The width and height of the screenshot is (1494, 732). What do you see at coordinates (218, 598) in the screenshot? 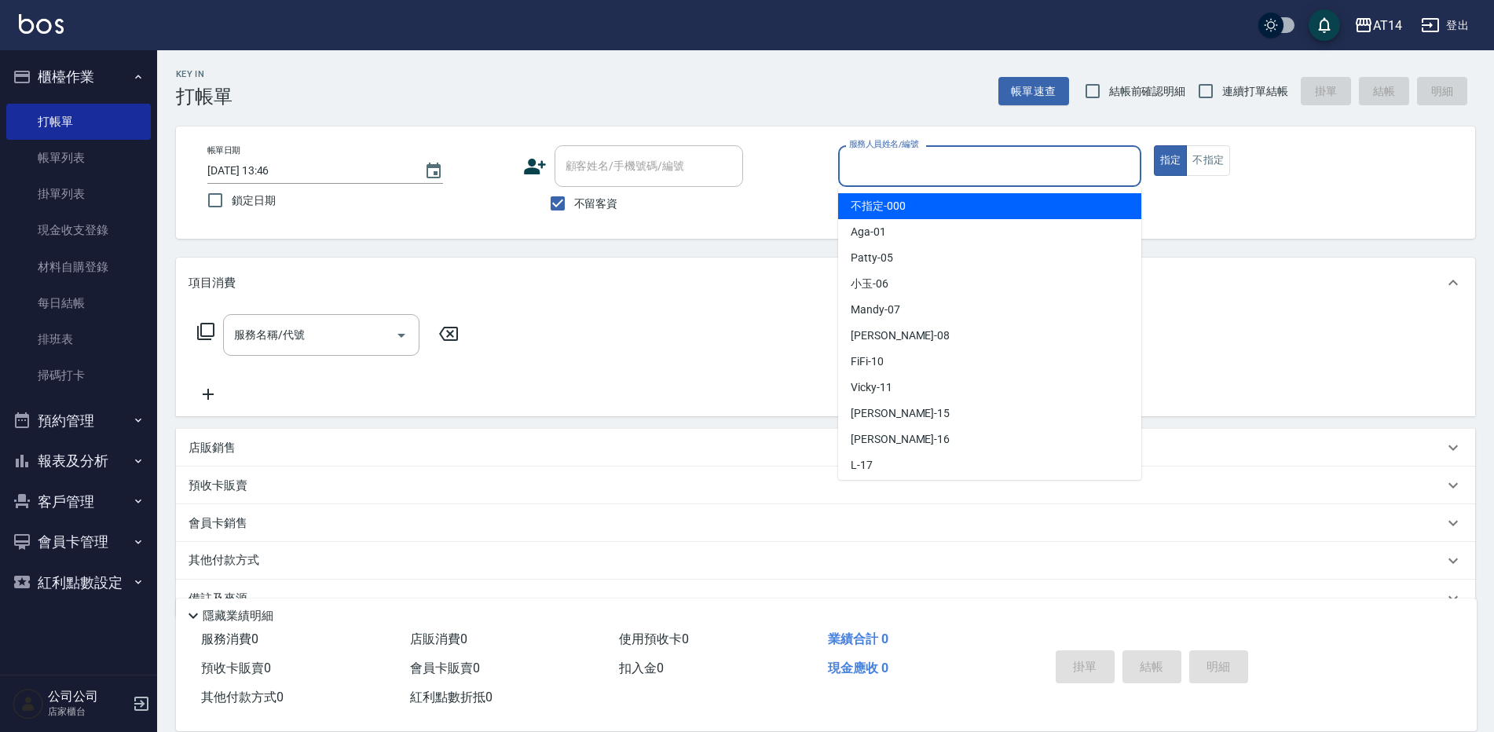
I see `p: 備註及來源` at bounding box center [218, 598].